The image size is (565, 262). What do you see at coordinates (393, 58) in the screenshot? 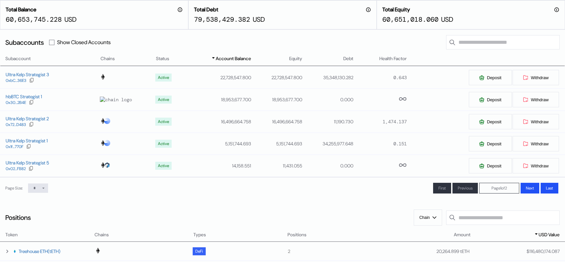
I see `span: Health Factor` at bounding box center [393, 58].